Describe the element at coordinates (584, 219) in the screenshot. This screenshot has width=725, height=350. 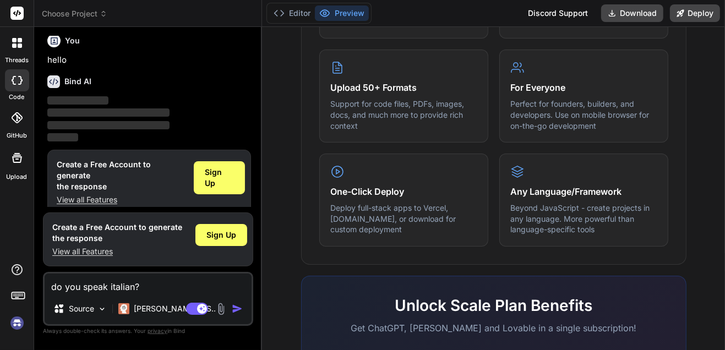
I see `p: Beyond JavaScript - create projects in any language. More powerful than language-specific tools` at that location.